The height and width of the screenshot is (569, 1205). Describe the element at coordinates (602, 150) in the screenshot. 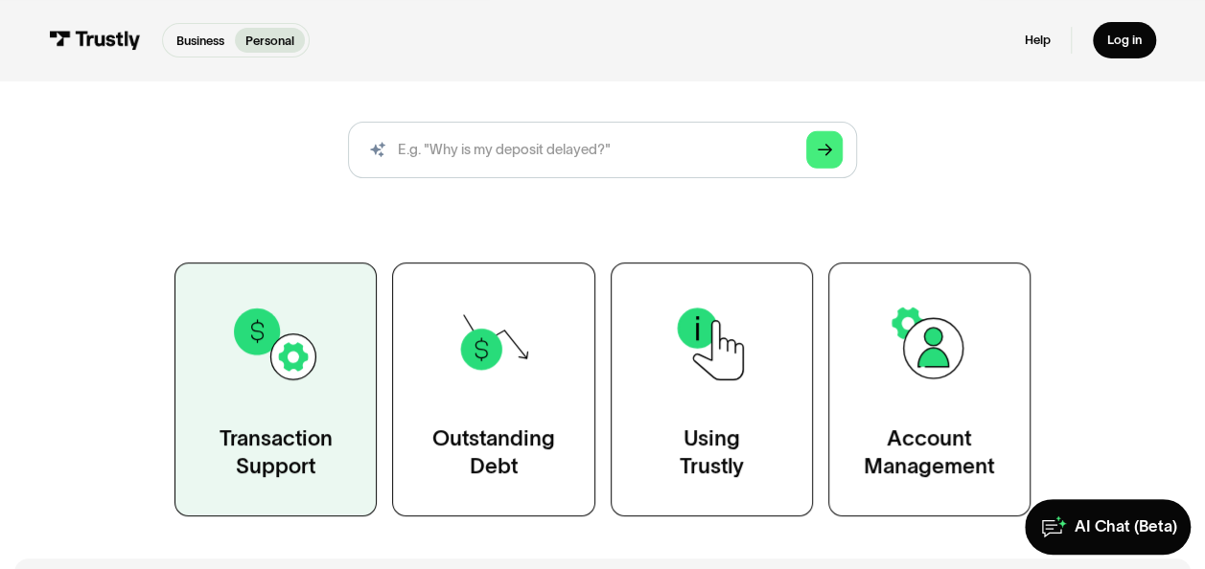

I see `input: search` at that location.